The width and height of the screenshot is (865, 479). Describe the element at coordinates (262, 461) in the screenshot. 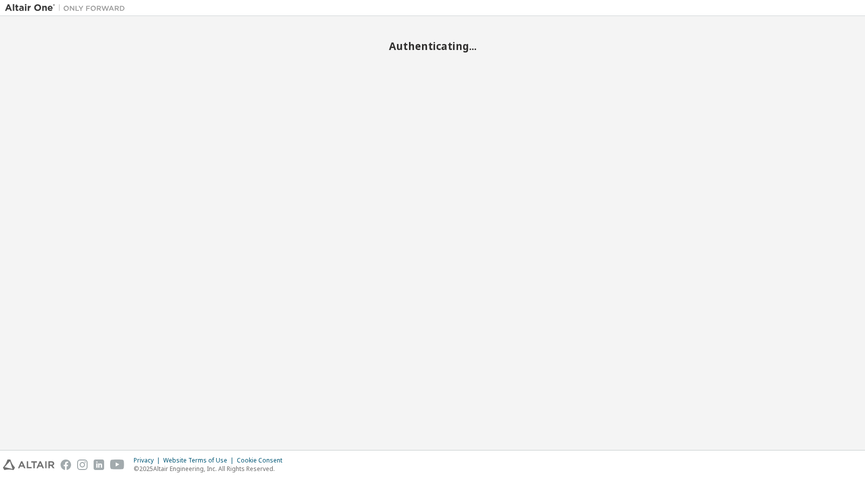

I see `div: Cookie Consent` at that location.